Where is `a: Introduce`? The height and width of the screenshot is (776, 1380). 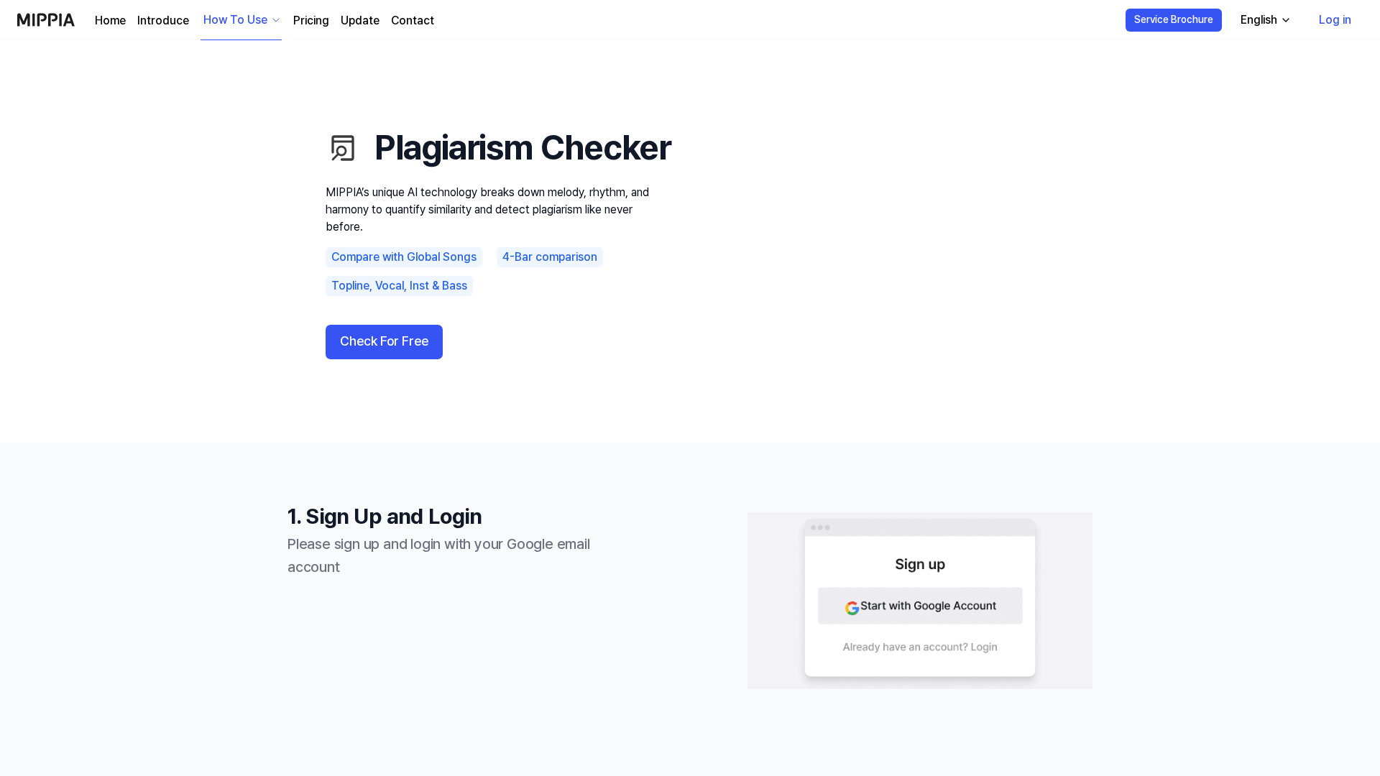
a: Introduce is located at coordinates (163, 21).